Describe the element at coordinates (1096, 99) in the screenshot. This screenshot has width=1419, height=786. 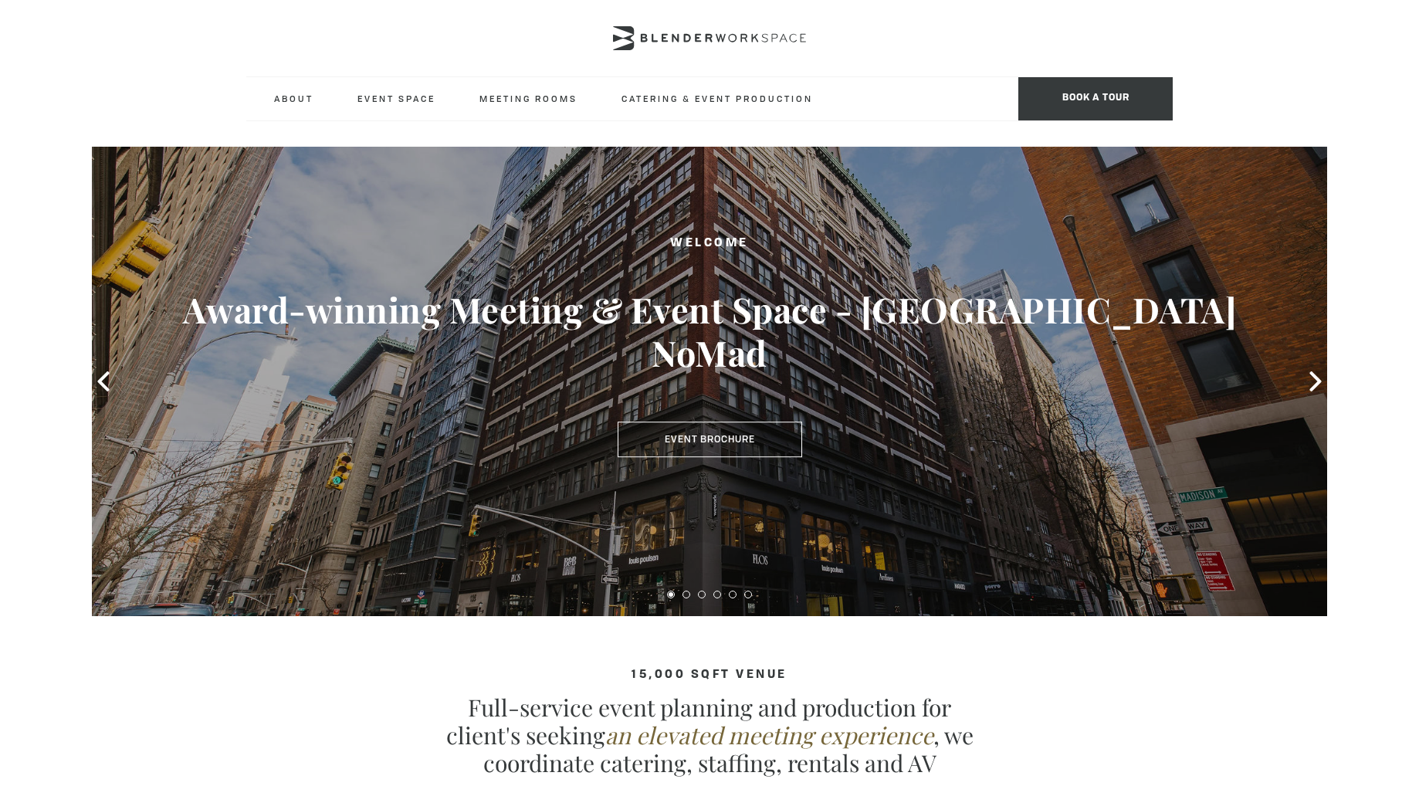
I see `span: Book a tour` at that location.